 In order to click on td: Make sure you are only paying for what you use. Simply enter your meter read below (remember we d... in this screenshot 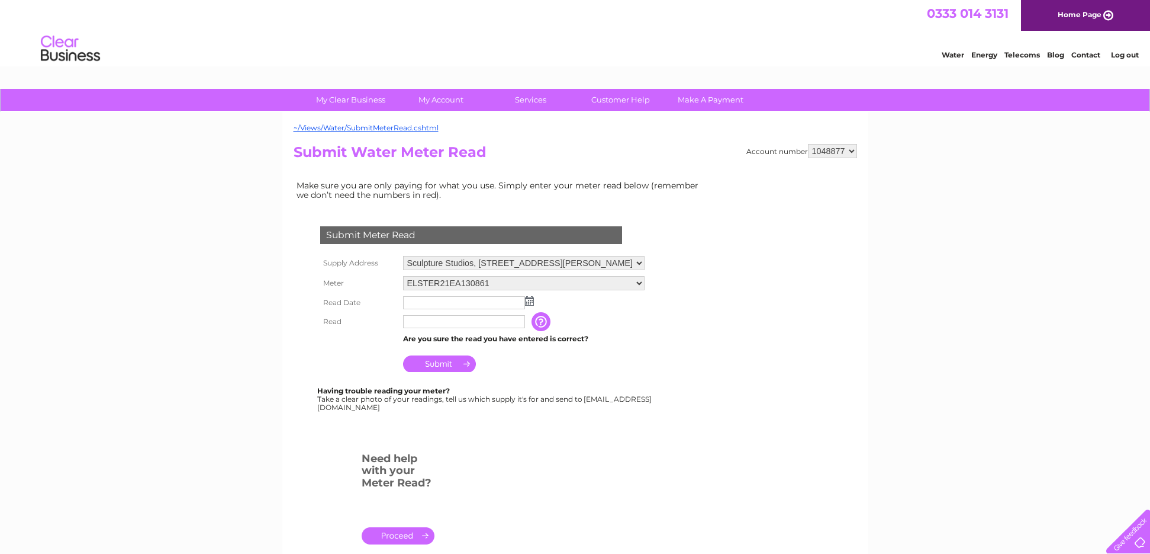, I will do `click(501, 190)`.